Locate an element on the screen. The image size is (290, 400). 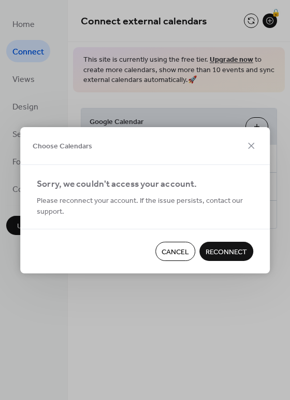
button: Cancel is located at coordinates (175, 251).